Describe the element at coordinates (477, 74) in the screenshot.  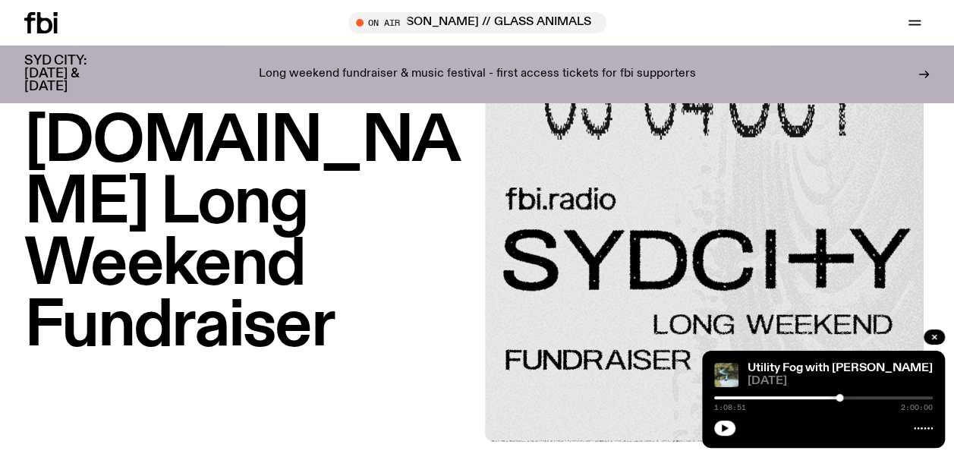
I see `p: Long weekend fundraiser & music festival - first access tickets for fbi supporters` at that location.